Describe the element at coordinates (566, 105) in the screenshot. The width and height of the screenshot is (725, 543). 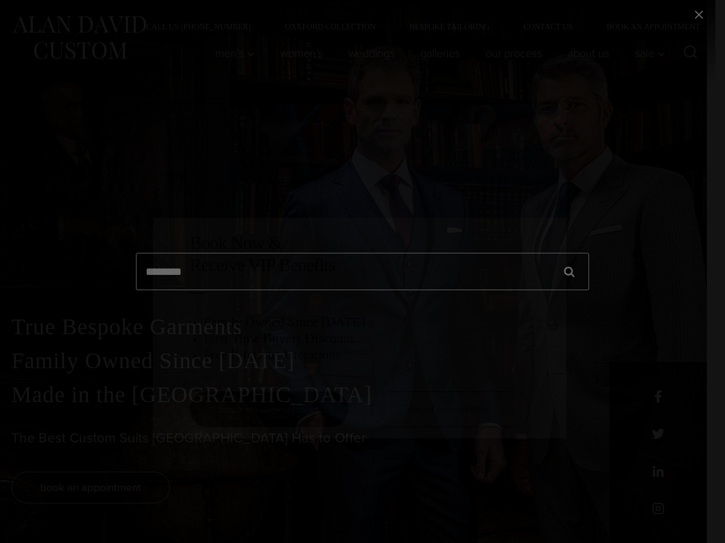
I see `button: Close` at that location.